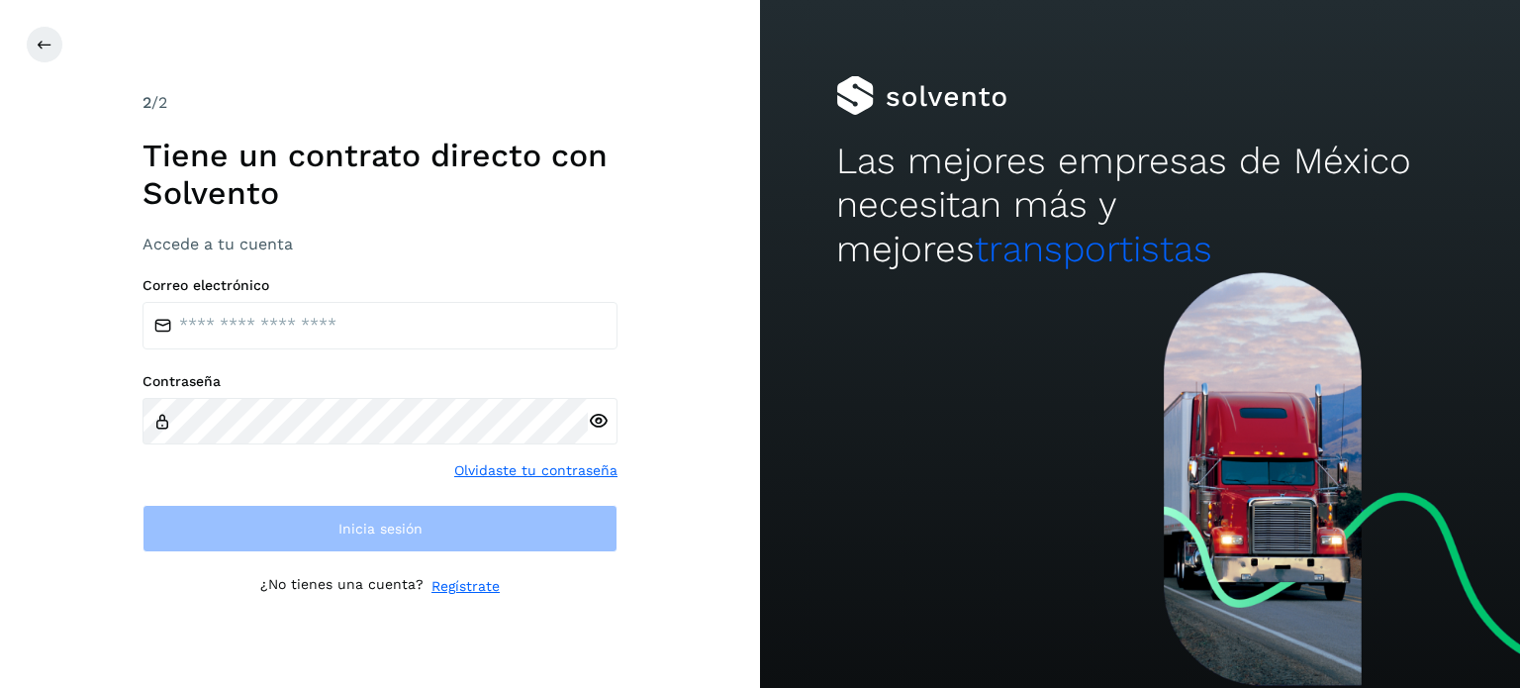 This screenshot has width=1520, height=688. What do you see at coordinates (380, 529) in the screenshot?
I see `button: Inicia sesión` at bounding box center [380, 529].